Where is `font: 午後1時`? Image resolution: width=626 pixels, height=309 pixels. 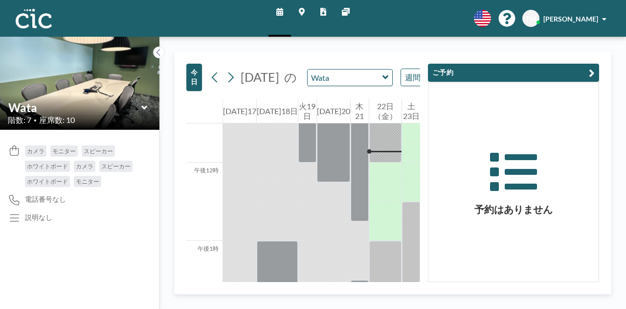
font: 午後1時 is located at coordinates (208, 248).